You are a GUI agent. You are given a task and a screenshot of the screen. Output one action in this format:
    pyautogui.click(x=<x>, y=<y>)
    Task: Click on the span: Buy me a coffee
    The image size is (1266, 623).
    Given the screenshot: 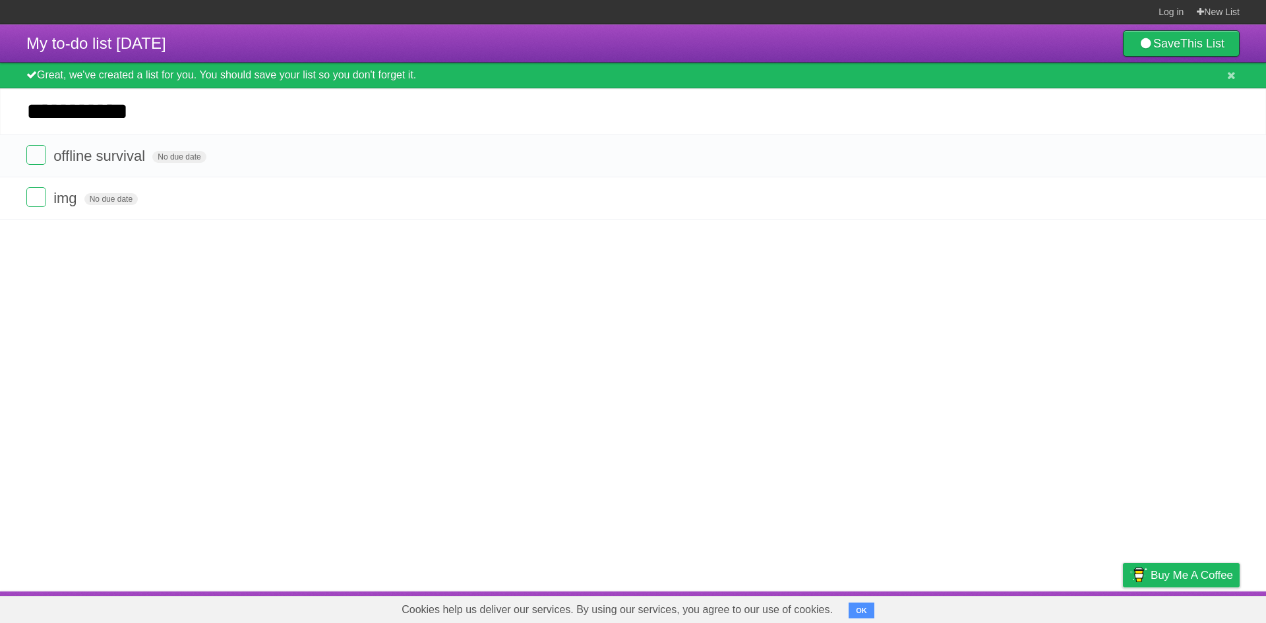 What is the action you would take?
    pyautogui.click(x=1192, y=575)
    